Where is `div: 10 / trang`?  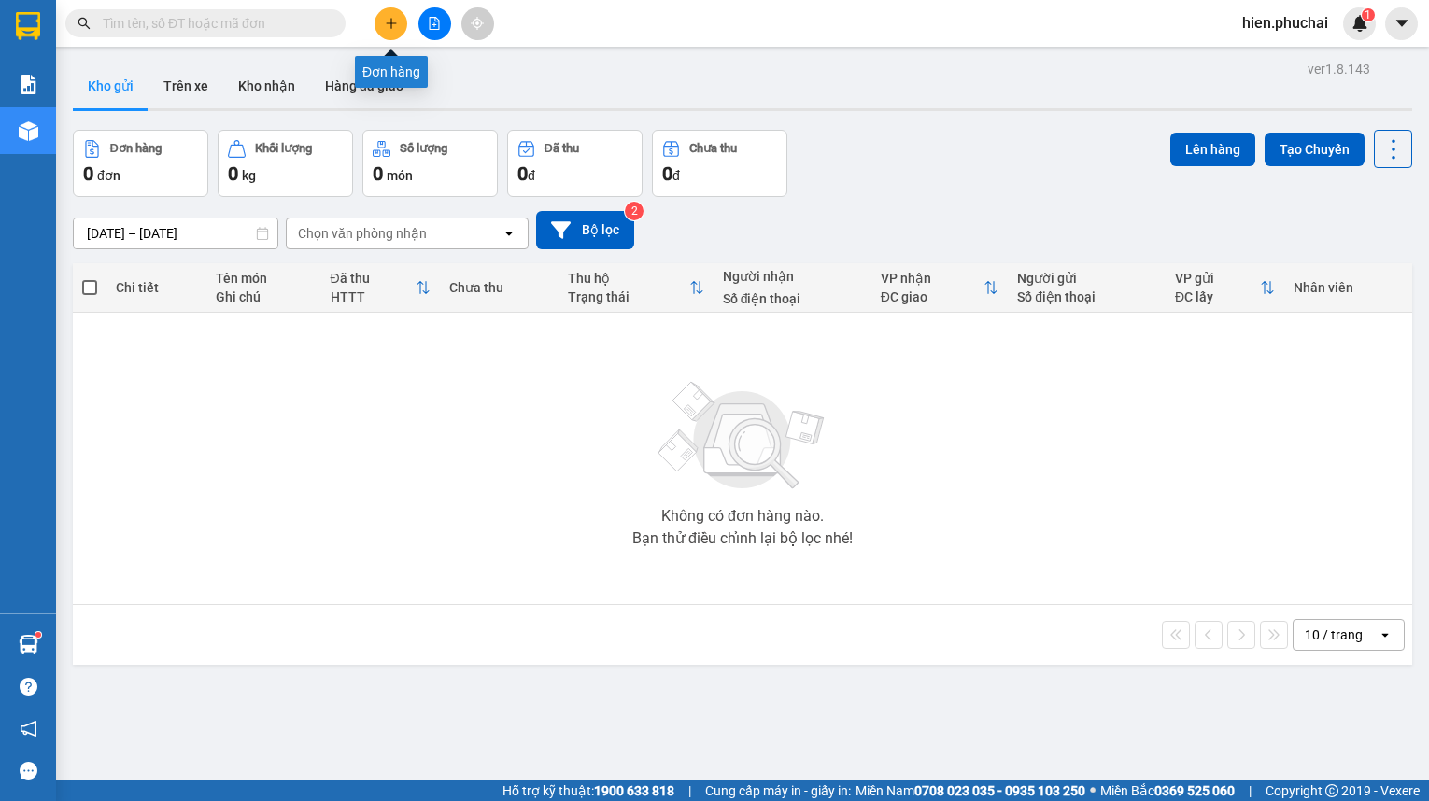 div: 10 / trang is located at coordinates (1333, 635).